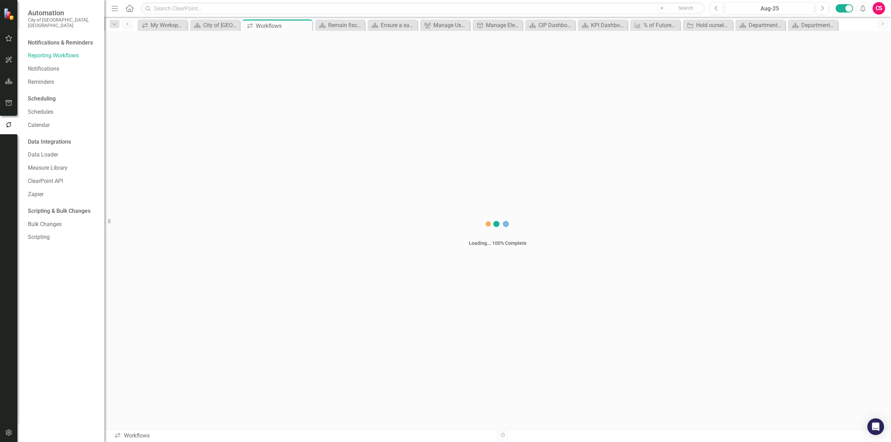 The width and height of the screenshot is (891, 442). What do you see at coordinates (63, 82) in the screenshot?
I see `a: Reminders` at bounding box center [63, 82].